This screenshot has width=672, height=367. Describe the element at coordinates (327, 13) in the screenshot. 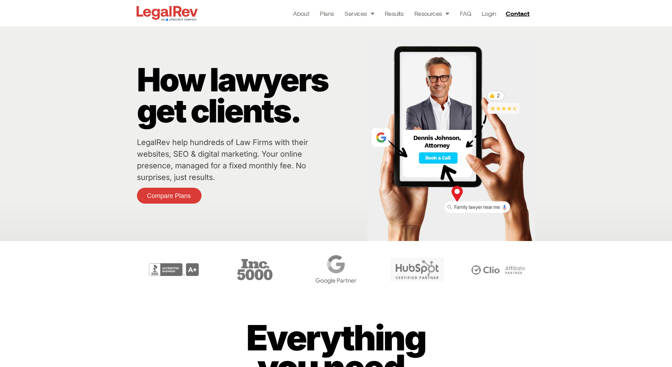

I see `a: Plans` at that location.